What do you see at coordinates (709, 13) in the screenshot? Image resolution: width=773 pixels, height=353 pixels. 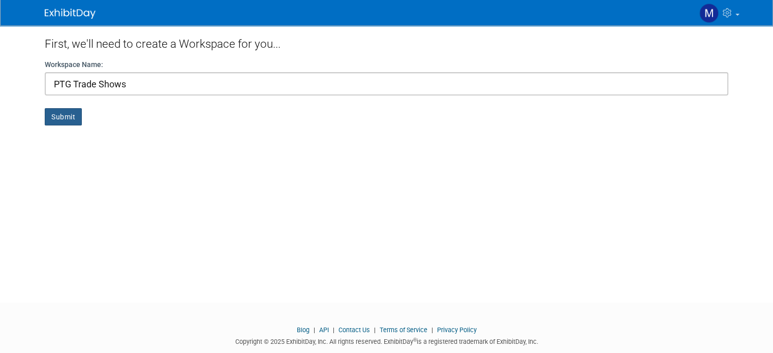 I see `img: Michael Musto` at bounding box center [709, 13].